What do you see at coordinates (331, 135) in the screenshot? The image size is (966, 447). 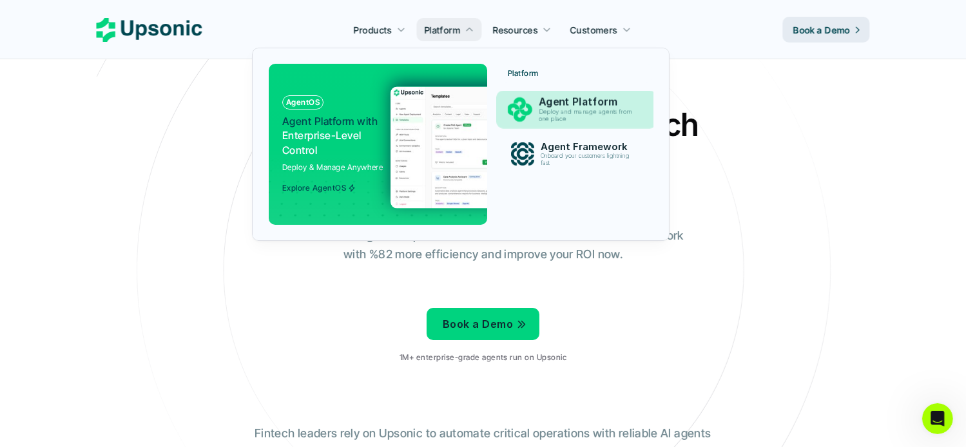 I see `p: Enterprise-Level Control` at bounding box center [331, 135].